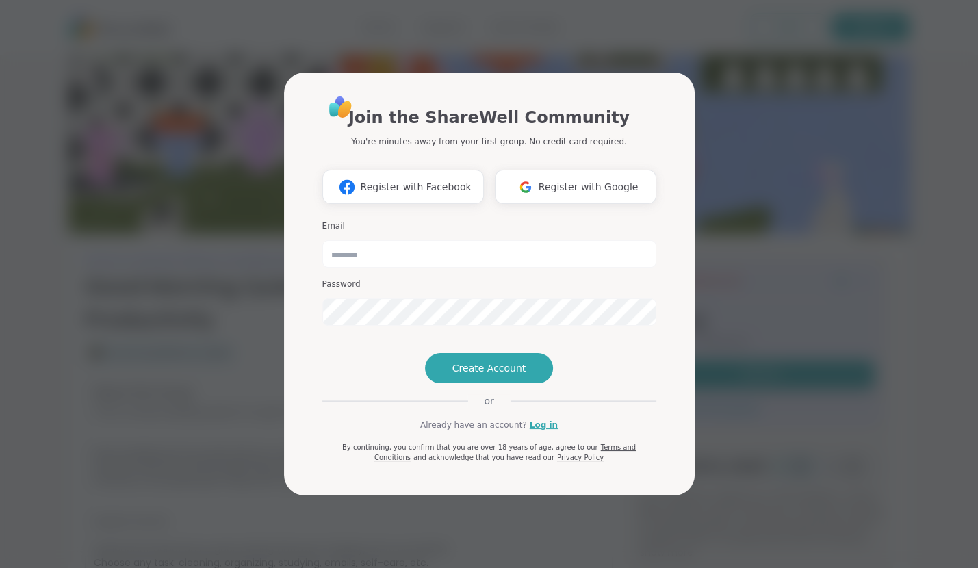 The width and height of the screenshot is (978, 568). Describe the element at coordinates (544, 425) in the screenshot. I see `a: Log in` at that location.